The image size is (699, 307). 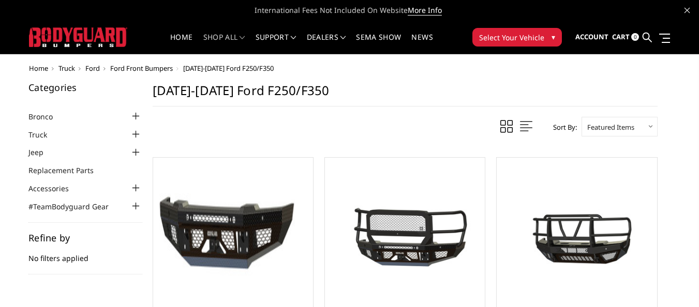 What do you see at coordinates (85, 87) in the screenshot?
I see `h5: Categories` at bounding box center [85, 87].